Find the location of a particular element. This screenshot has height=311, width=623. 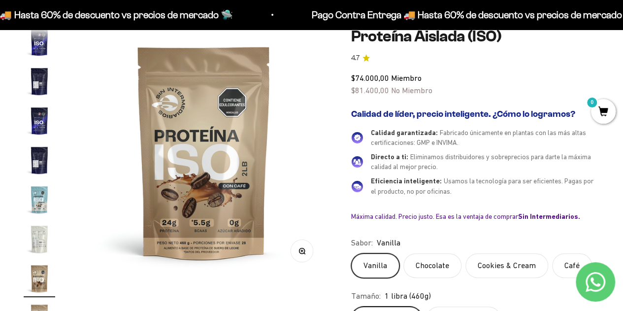

button: Ir al artículo 8 is located at coordinates (39, 201).